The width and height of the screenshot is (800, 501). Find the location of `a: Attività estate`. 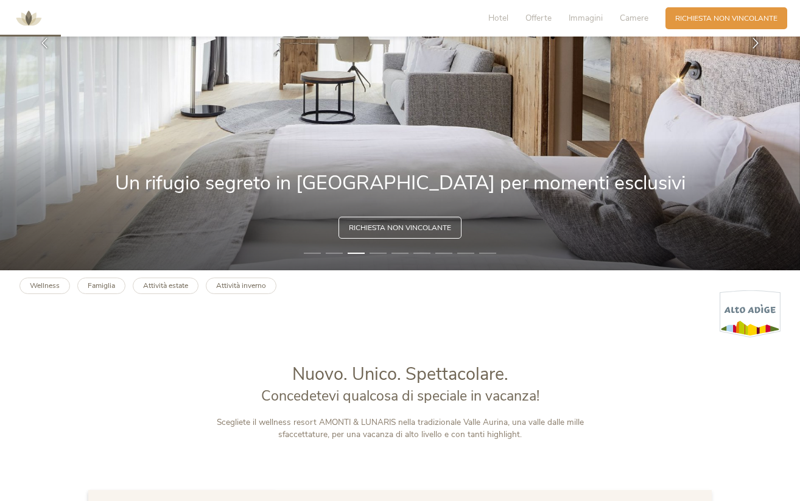

a: Attività estate is located at coordinates (166, 285).